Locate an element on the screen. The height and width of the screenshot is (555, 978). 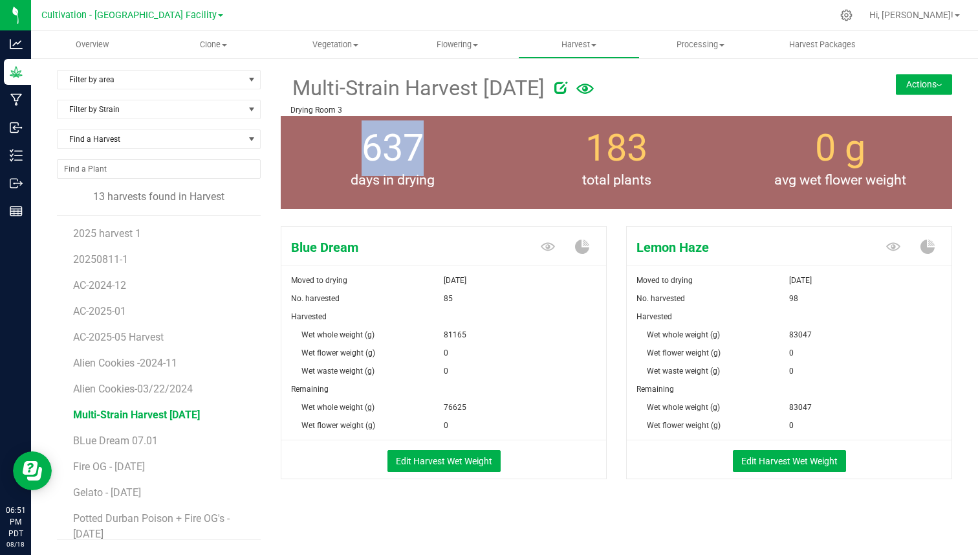
span: days in drying is located at coordinates (393, 180).